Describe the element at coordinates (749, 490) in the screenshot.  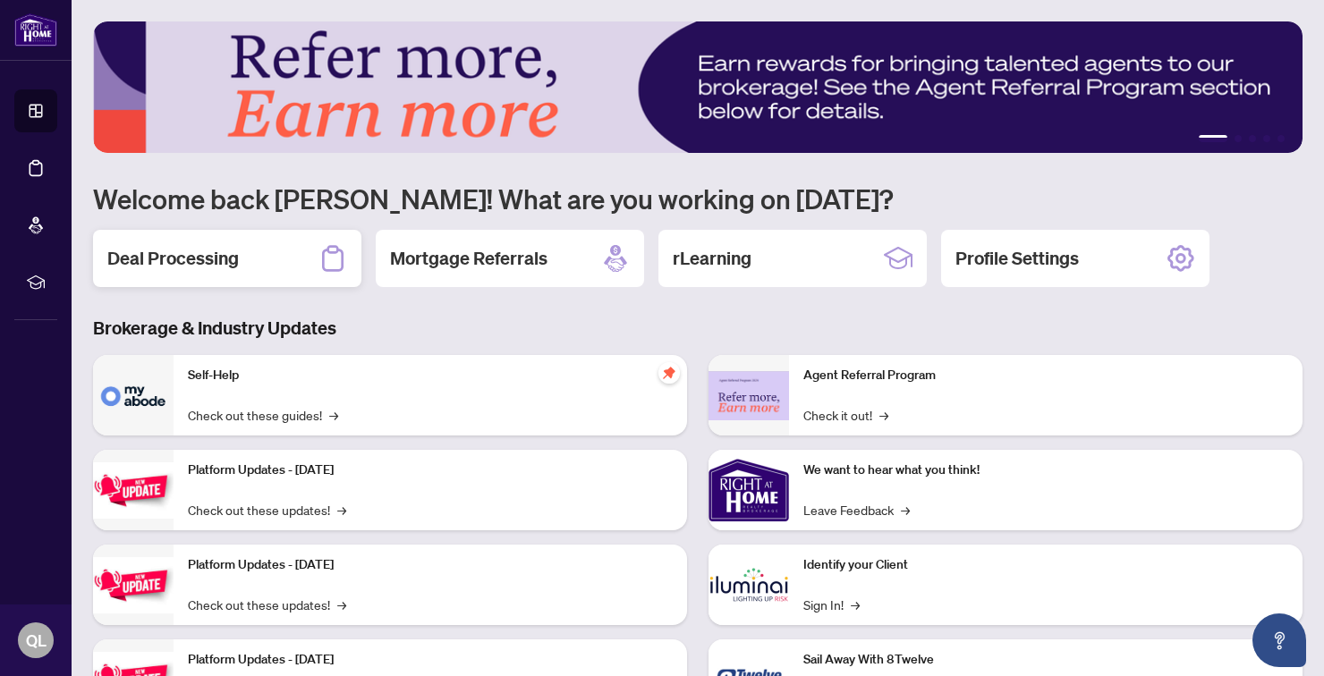
I see `img: We want to hear what you think!` at that location.